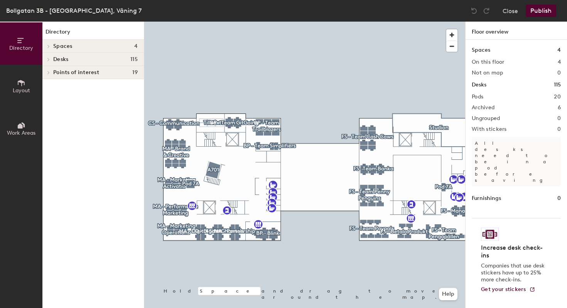  What do you see at coordinates (557, 85) in the screenshot?
I see `h1: 115` at bounding box center [557, 85].